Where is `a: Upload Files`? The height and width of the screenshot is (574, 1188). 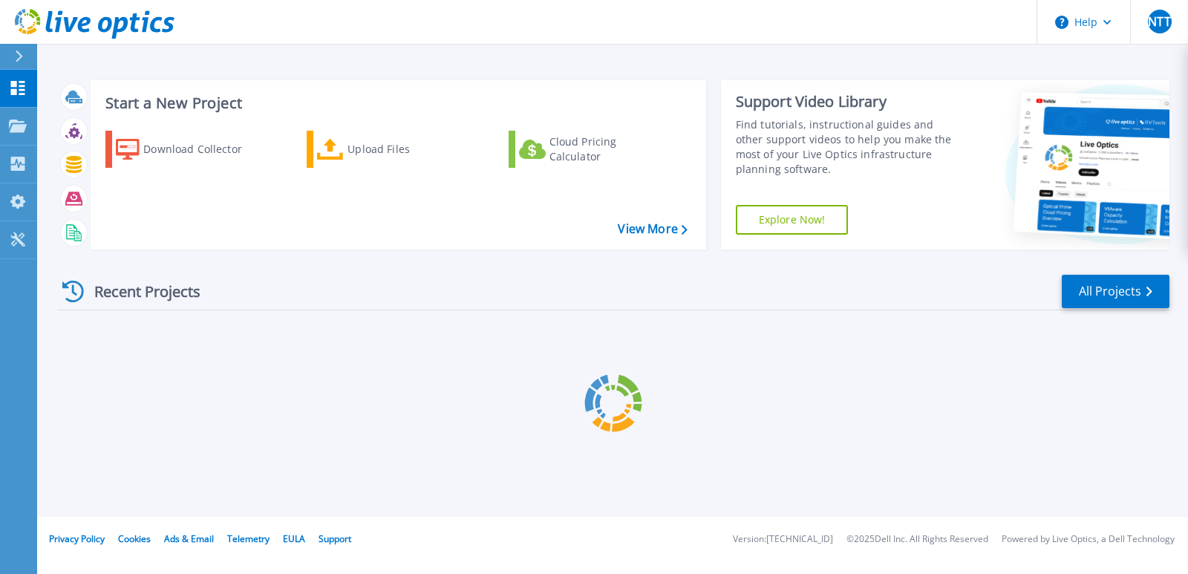 a: Upload Files is located at coordinates (389, 149).